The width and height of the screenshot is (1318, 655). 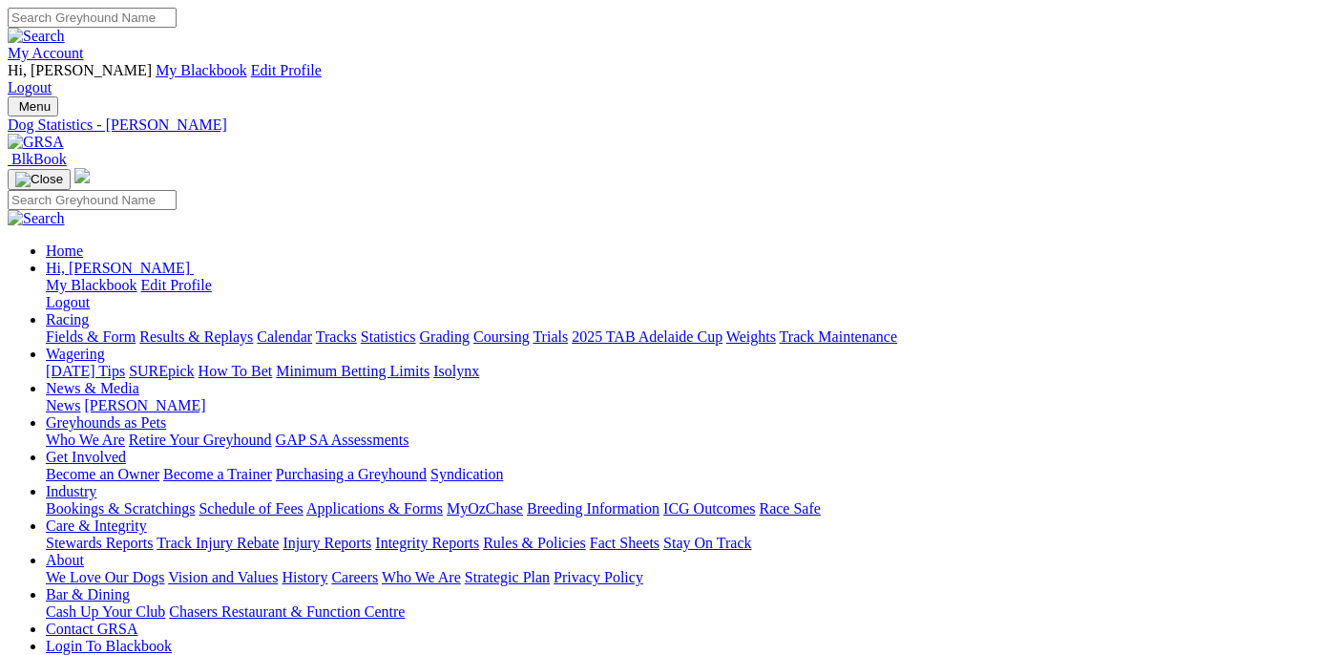 What do you see at coordinates (250, 508) in the screenshot?
I see `a: Schedule of Fees` at bounding box center [250, 508].